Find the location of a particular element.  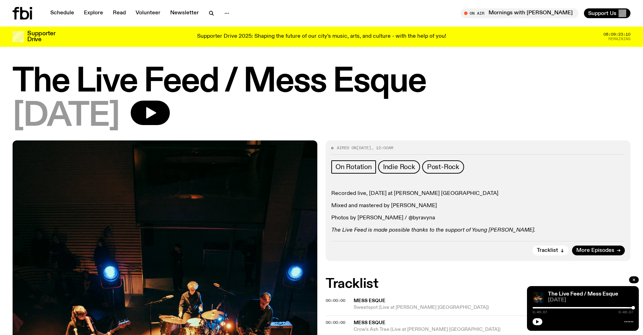

span: , 12:00am is located at coordinates (382, 148).